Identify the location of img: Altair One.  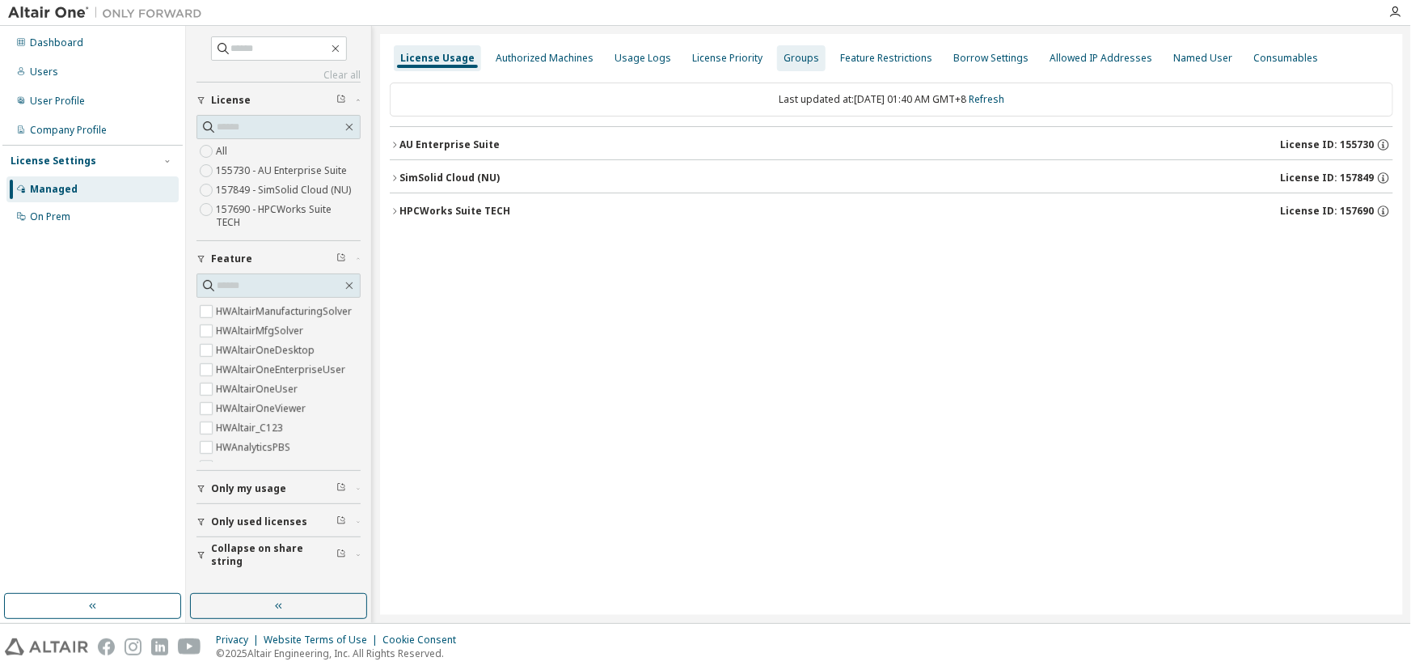
(109, 13).